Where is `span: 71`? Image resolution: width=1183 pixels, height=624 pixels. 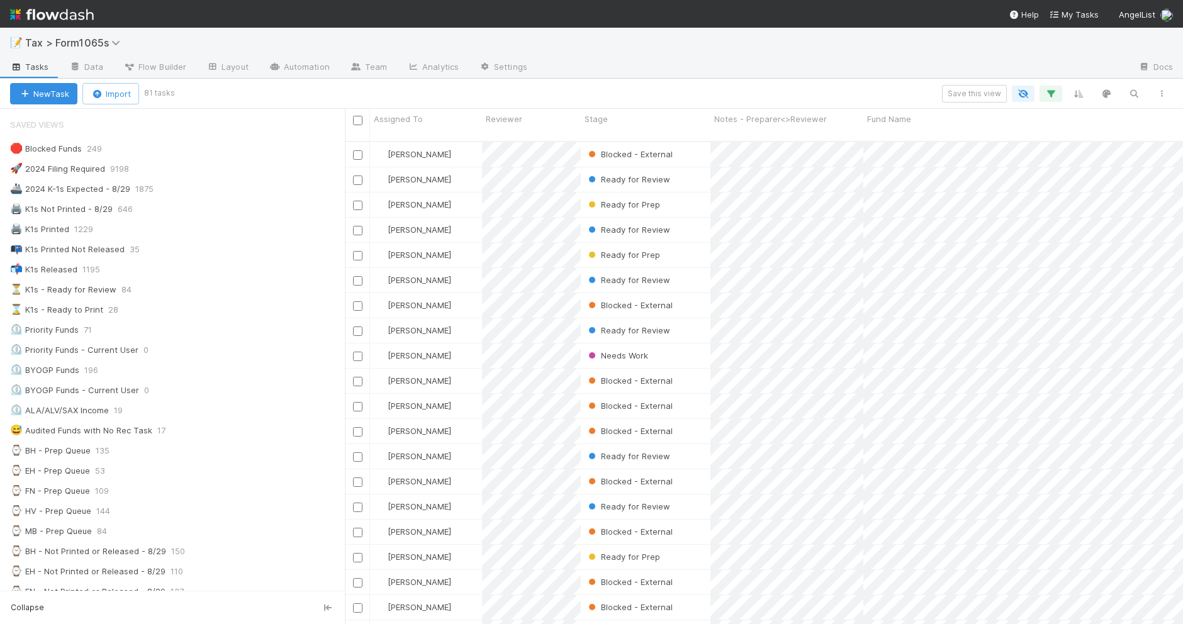 span: 71 is located at coordinates (94, 330).